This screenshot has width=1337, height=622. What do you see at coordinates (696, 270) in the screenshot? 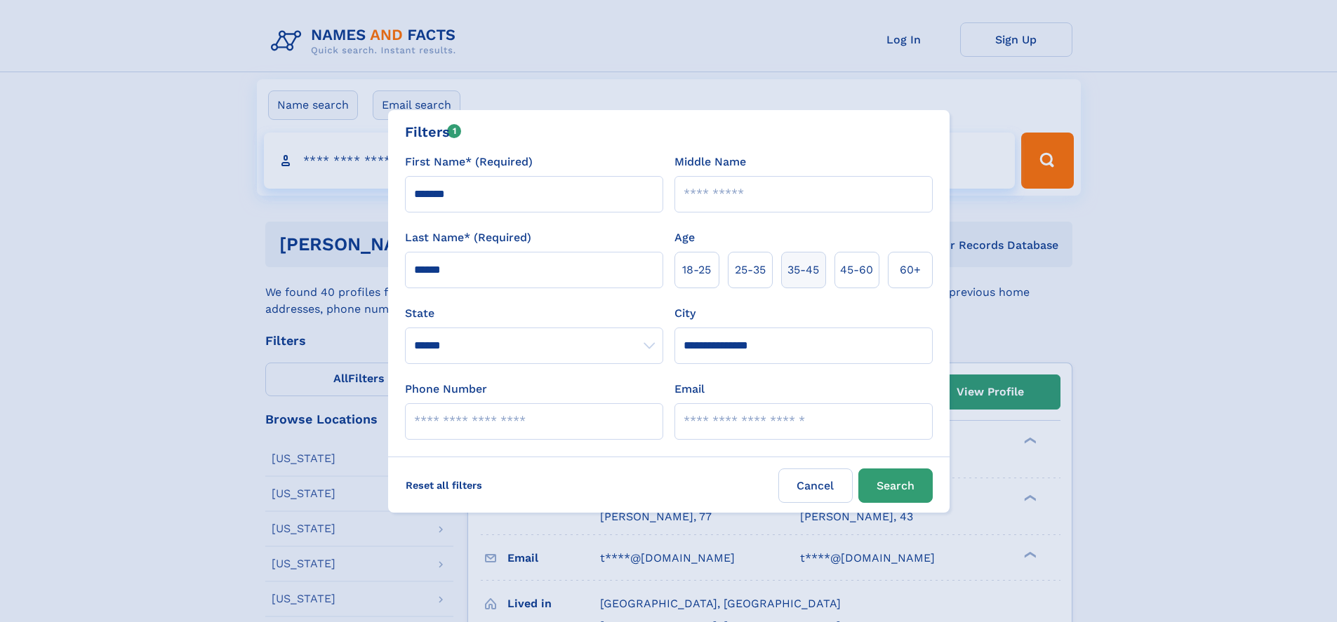
I see `span: 18‑25` at bounding box center [696, 270].